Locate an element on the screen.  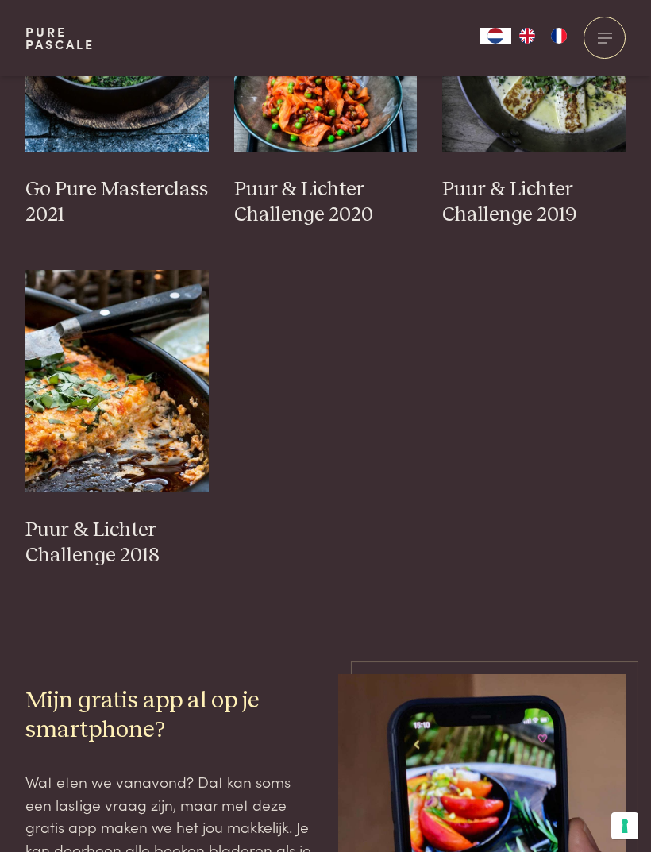
a: PurePascale is located at coordinates (60, 38).